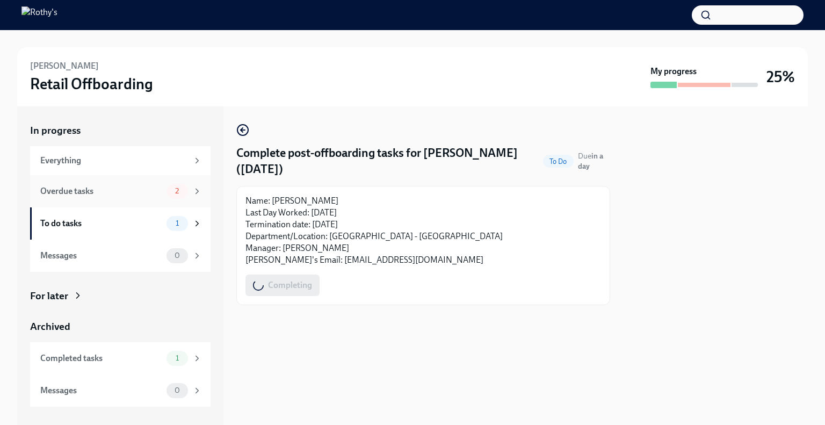  What do you see at coordinates (780, 77) in the screenshot?
I see `h3: 25%` at bounding box center [780, 77].